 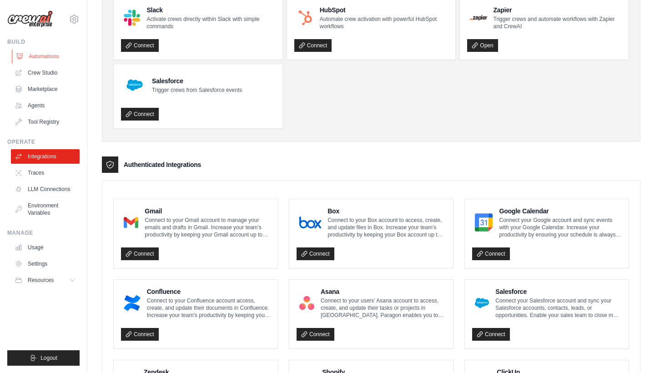 What do you see at coordinates (307, 303) in the screenshot?
I see `img: Asana Logo` at bounding box center [307, 303].